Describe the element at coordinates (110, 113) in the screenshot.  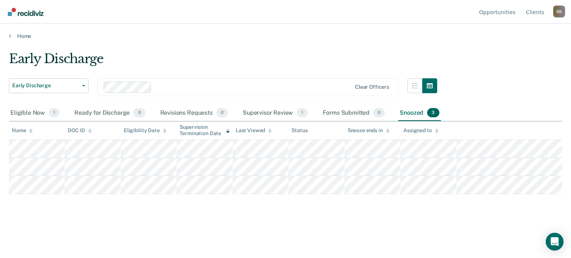
I see `div: Ready for Discharge0` at that location.